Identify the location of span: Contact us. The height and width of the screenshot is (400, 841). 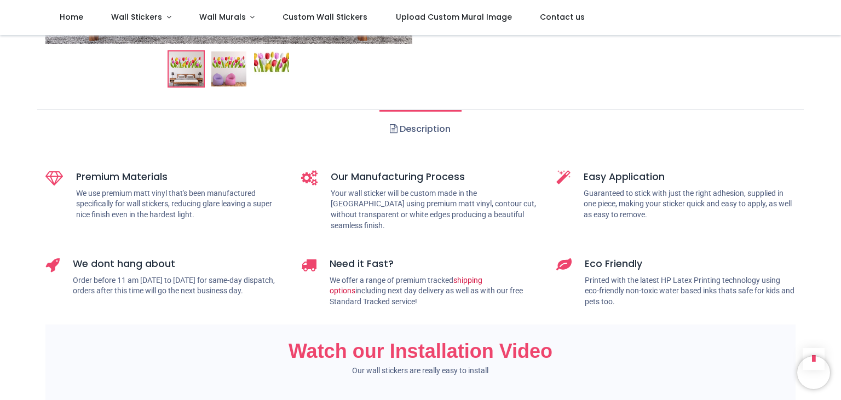
(562, 17).